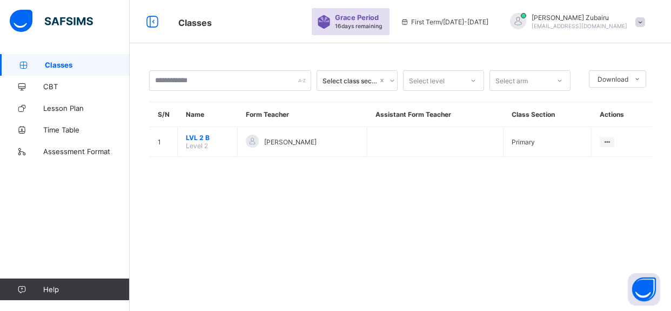 The image size is (671, 311). I want to click on button: Open asap, so click(644, 289).